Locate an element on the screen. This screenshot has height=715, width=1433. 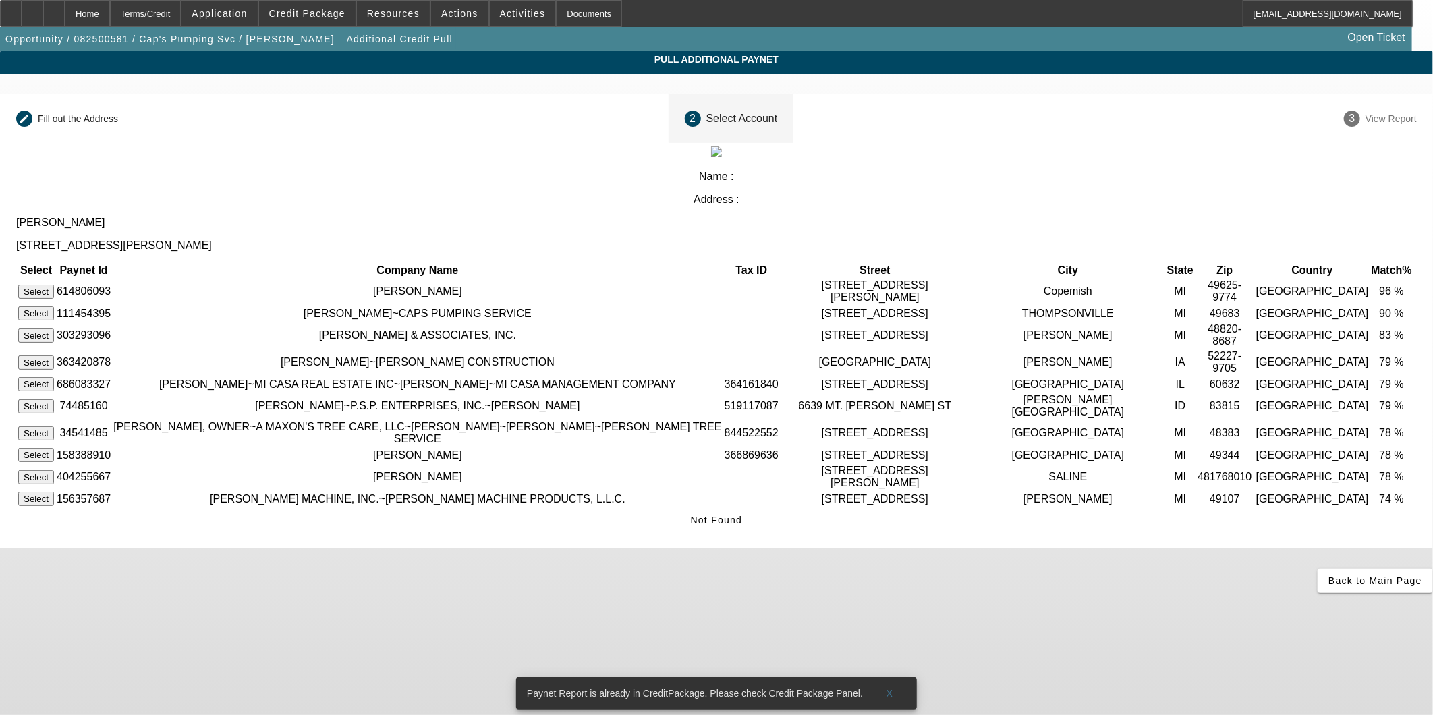
td: THOMPSONVILLE is located at coordinates (1068, 313).